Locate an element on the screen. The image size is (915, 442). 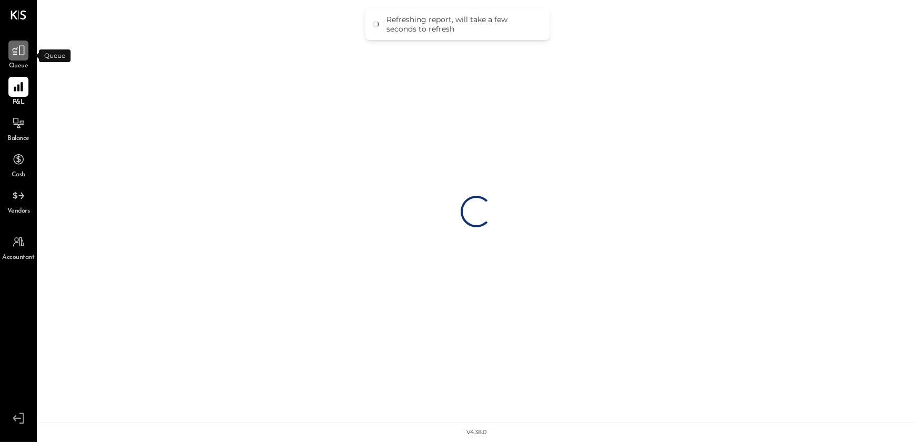
a: Cash is located at coordinates (18, 165).